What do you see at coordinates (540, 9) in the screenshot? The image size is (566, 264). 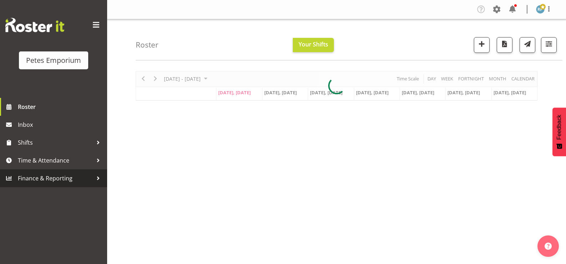 I see `img: reina-puketapu721.jpg` at bounding box center [540, 9].